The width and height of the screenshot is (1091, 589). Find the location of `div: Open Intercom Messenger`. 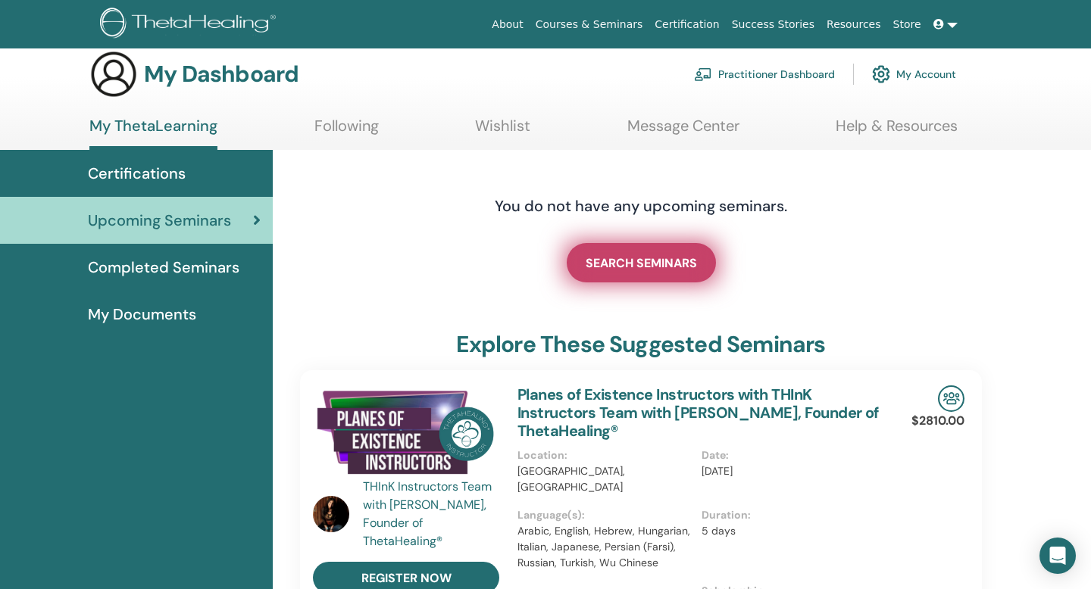

div: Open Intercom Messenger is located at coordinates (1058, 556).